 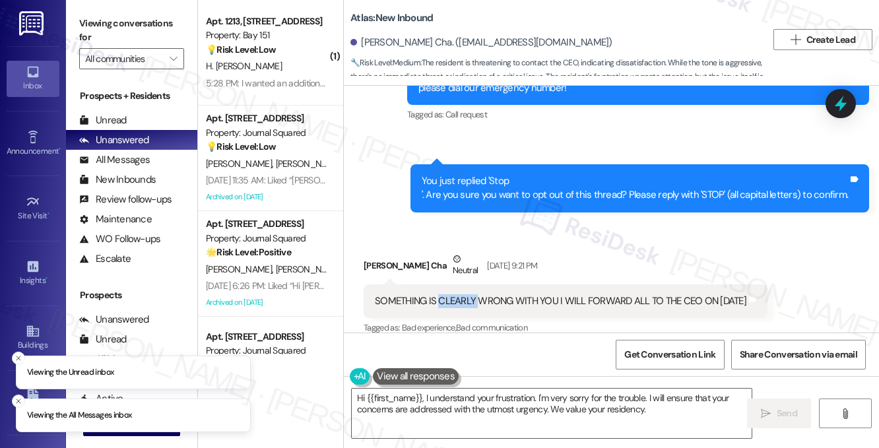 What do you see at coordinates (125, 199) in the screenshot?
I see `div: Review follow-ups` at bounding box center [125, 199].